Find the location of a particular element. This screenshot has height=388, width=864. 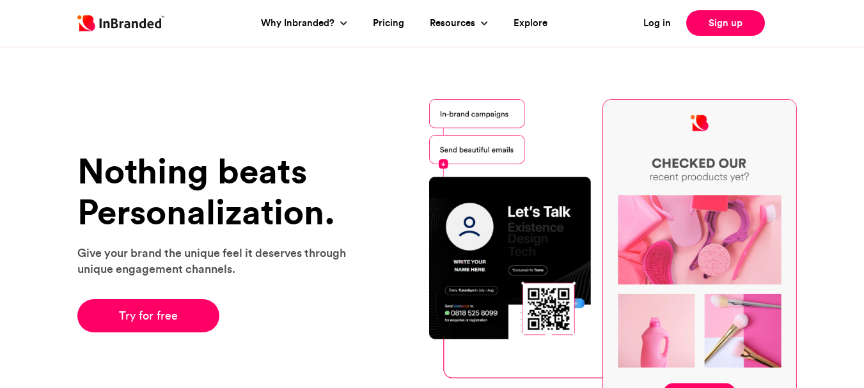

p: Give your brand the unique feel it deserves through unique engagement channels. is located at coordinates (219, 261).